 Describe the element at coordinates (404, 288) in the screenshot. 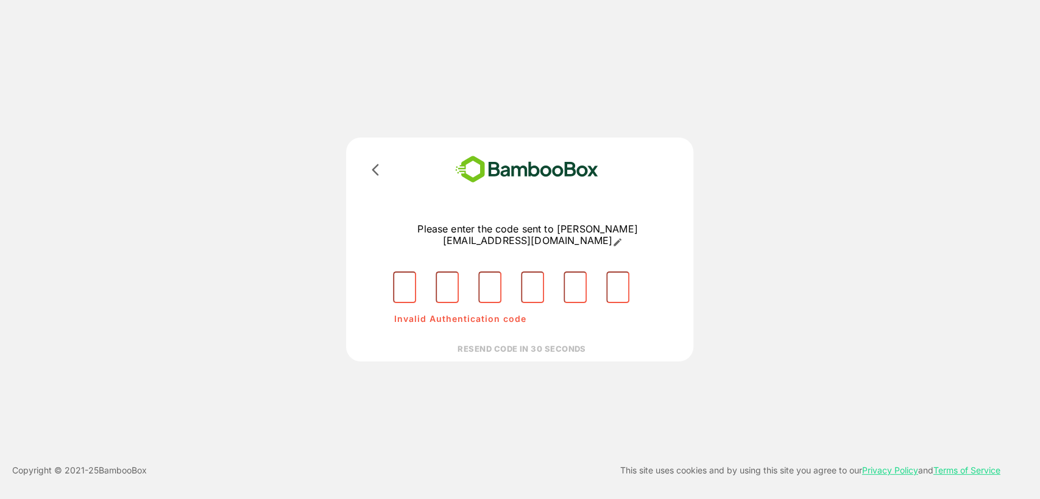

I see `input: Please enter OTP character 1` at that location.